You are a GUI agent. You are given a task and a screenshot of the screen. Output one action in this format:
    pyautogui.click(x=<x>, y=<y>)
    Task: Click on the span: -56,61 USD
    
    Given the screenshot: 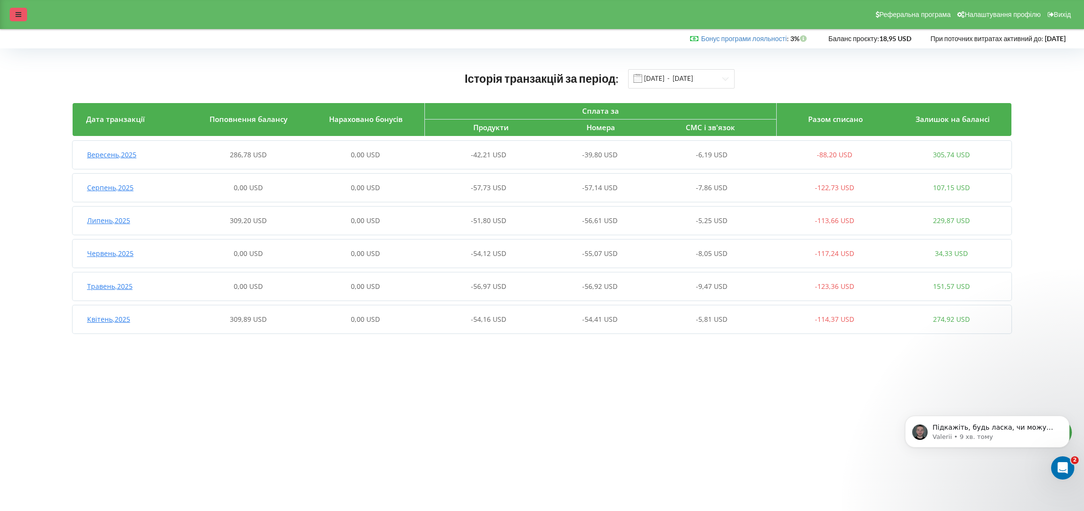 What is the action you would take?
    pyautogui.click(x=600, y=220)
    